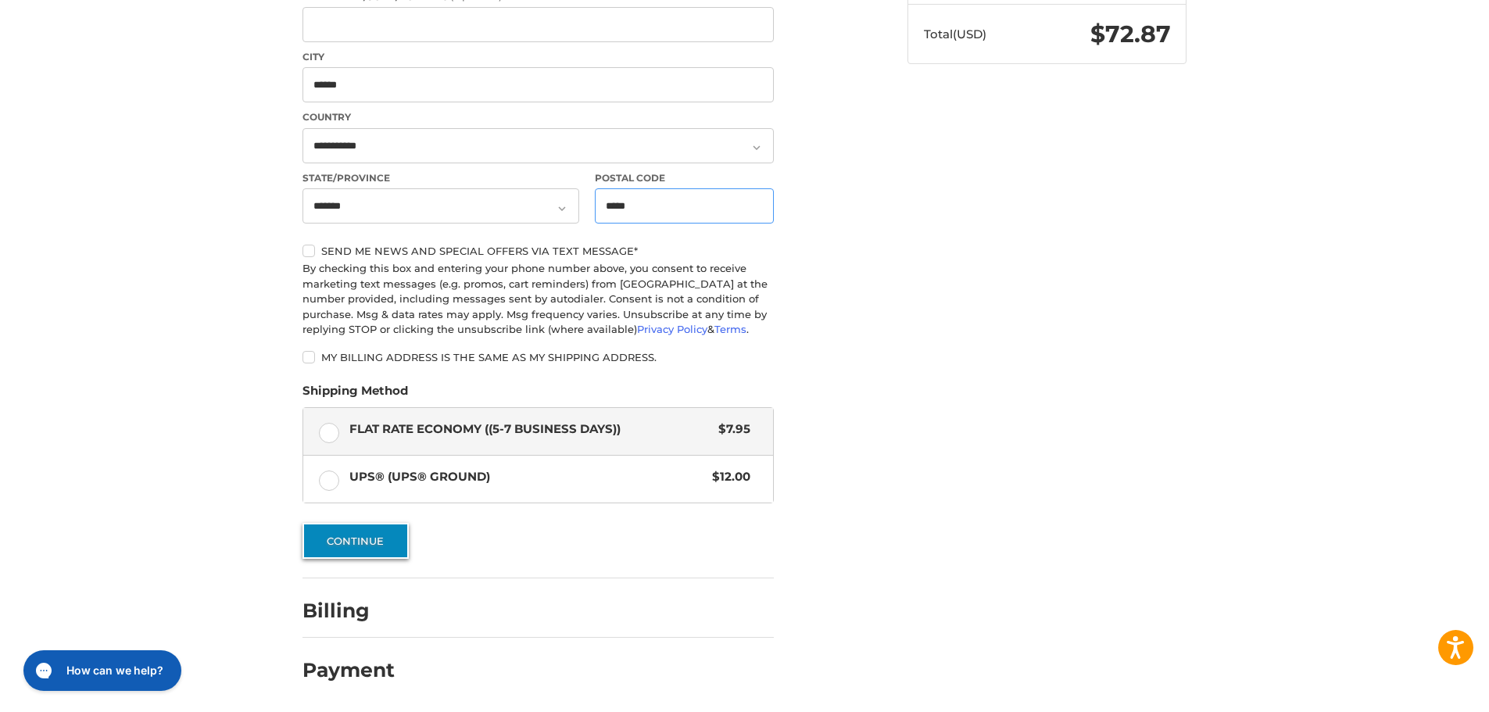 The height and width of the screenshot is (712, 1489). Describe the element at coordinates (538, 357) in the screenshot. I see `label: My billing address is the same as my shipping address.` at that location.